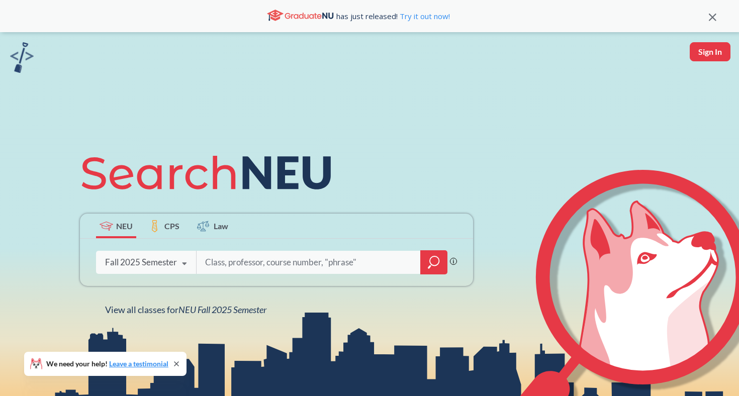 The height and width of the screenshot is (396, 739). What do you see at coordinates (22, 57) in the screenshot?
I see `img: sandbox logo` at bounding box center [22, 57].